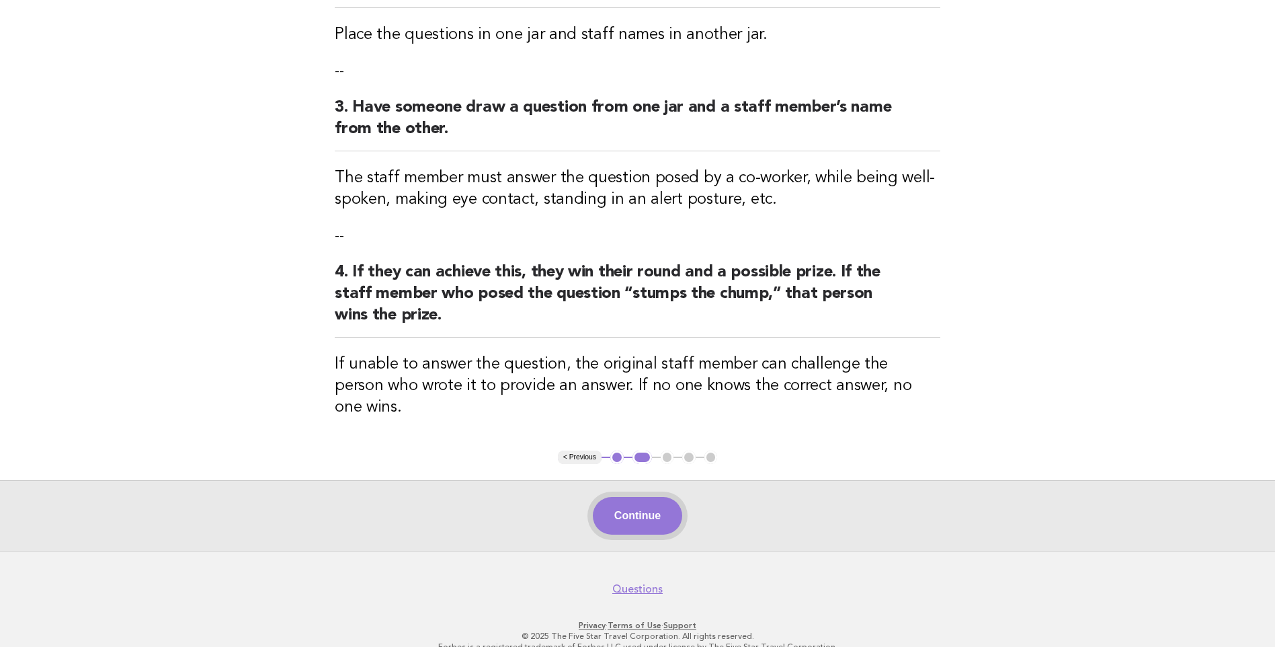 This screenshot has height=647, width=1275. What do you see at coordinates (642, 457) in the screenshot?
I see `button: 2` at bounding box center [642, 457].